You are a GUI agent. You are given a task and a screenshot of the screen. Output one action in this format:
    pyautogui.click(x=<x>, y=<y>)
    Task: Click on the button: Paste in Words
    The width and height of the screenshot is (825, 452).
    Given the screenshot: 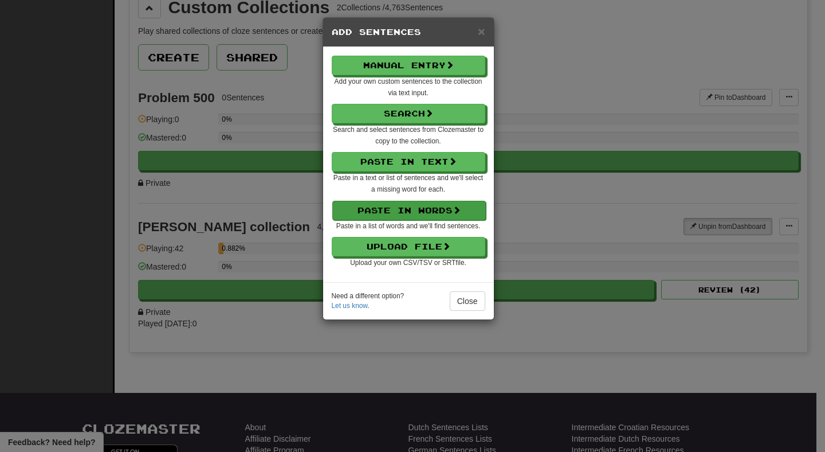 What is the action you would take?
    pyautogui.click(x=409, y=210)
    